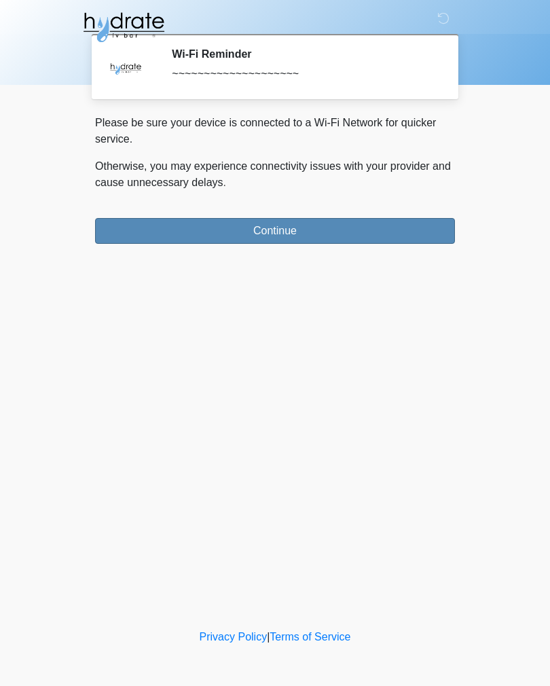 The width and height of the screenshot is (550, 686). I want to click on a: Terms of Service, so click(310, 637).